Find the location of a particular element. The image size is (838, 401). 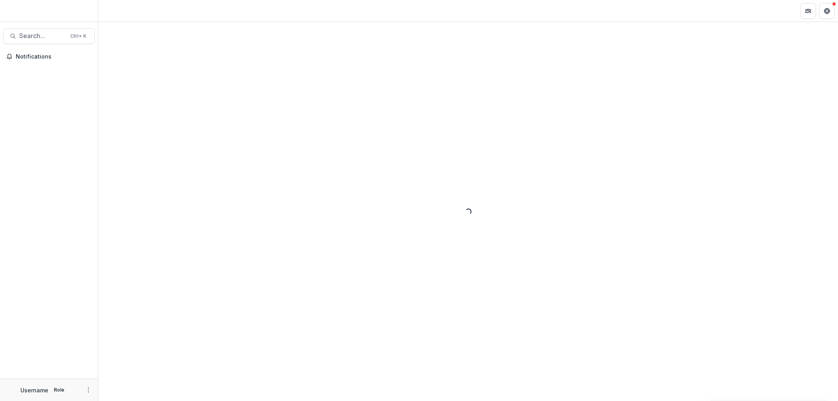

button: Partners is located at coordinates (808, 11).